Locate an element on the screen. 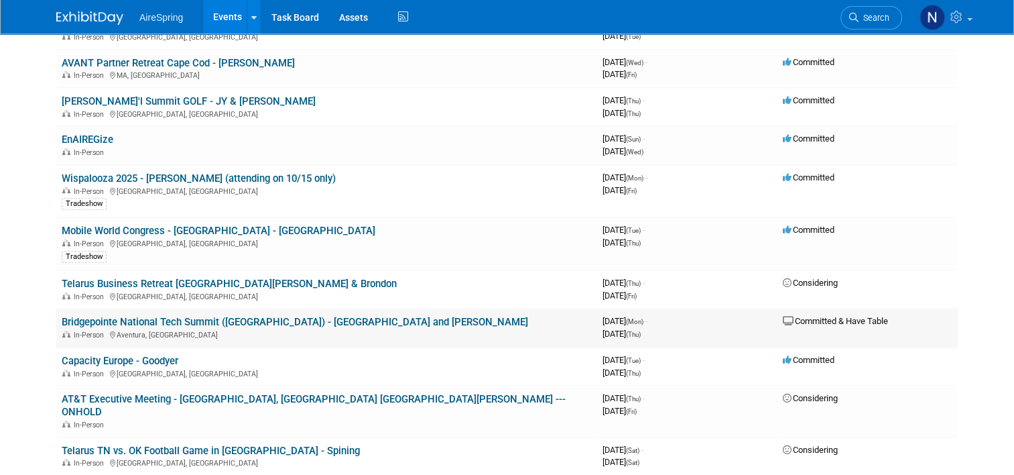 This screenshot has height=475, width=1014. span: Search is located at coordinates (874, 17).